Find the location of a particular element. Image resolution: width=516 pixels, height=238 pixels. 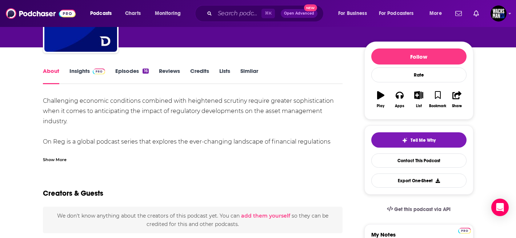

a: Pro website is located at coordinates (465, 230).